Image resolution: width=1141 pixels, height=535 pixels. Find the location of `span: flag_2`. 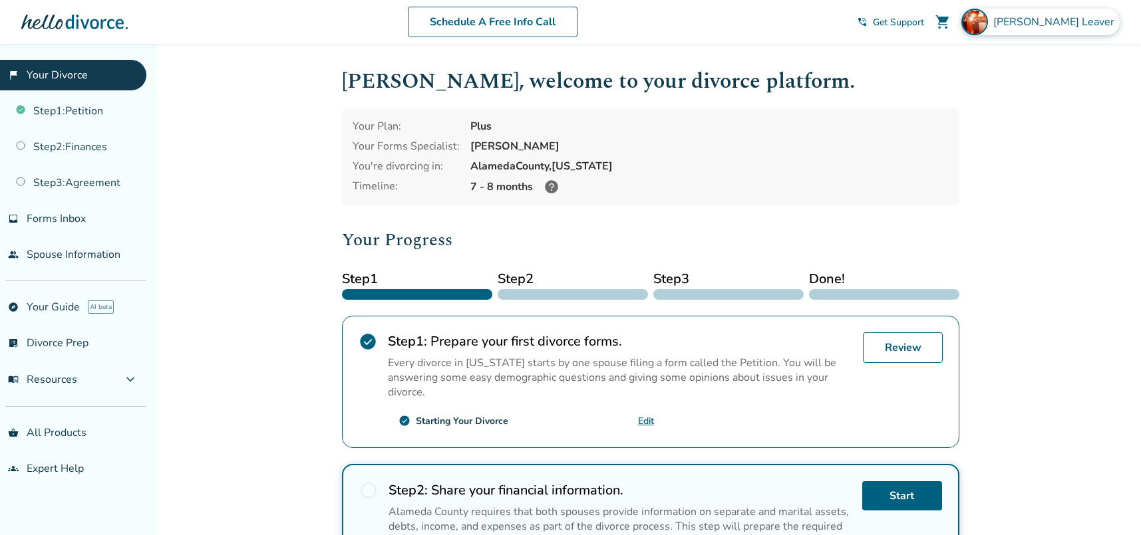

span: flag_2 is located at coordinates (13, 75).